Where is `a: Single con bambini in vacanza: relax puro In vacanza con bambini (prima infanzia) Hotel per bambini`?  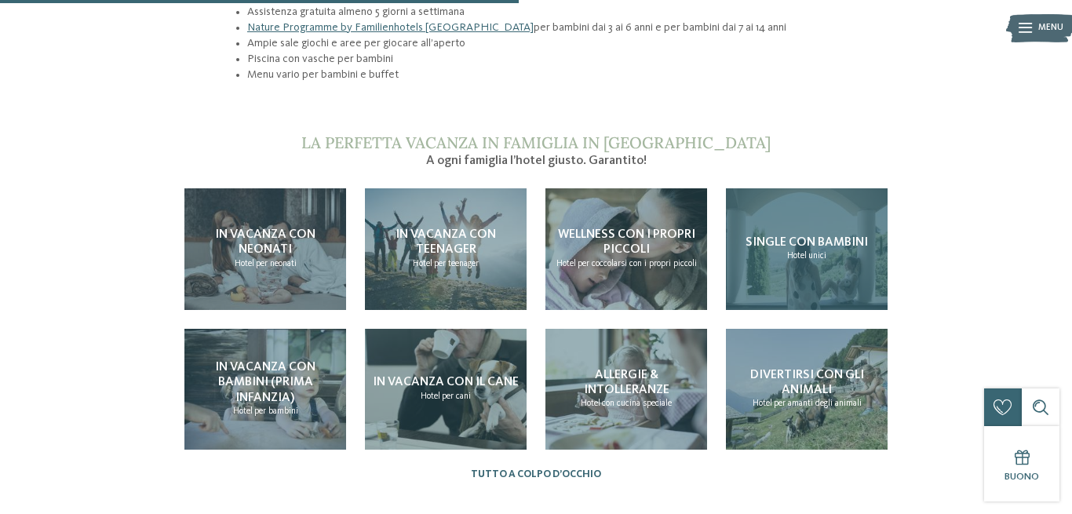 a: Single con bambini in vacanza: relax puro In vacanza con bambini (prima infanzia) Hotel per bambini is located at coordinates (265, 389).